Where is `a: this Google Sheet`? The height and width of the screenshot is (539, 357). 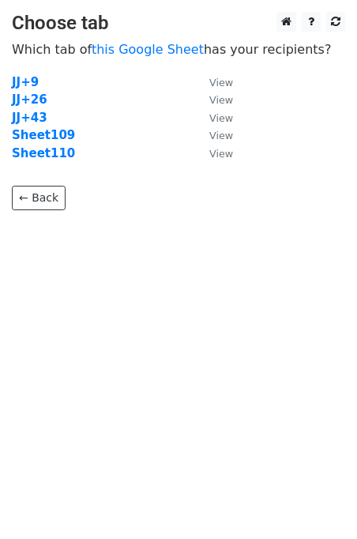 a: this Google Sheet is located at coordinates (148, 49).